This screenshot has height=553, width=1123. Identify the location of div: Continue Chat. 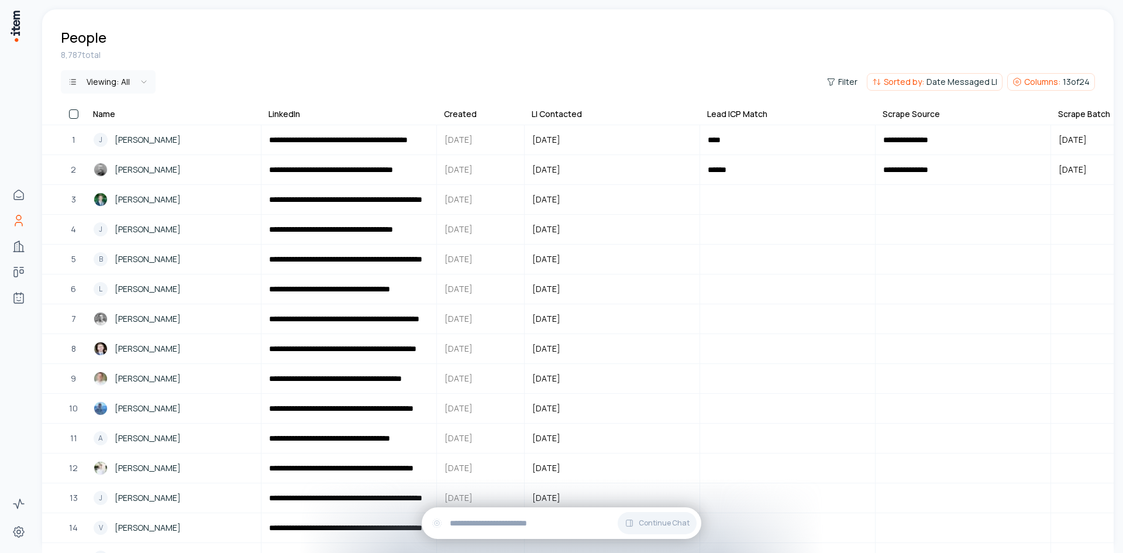
(562, 523).